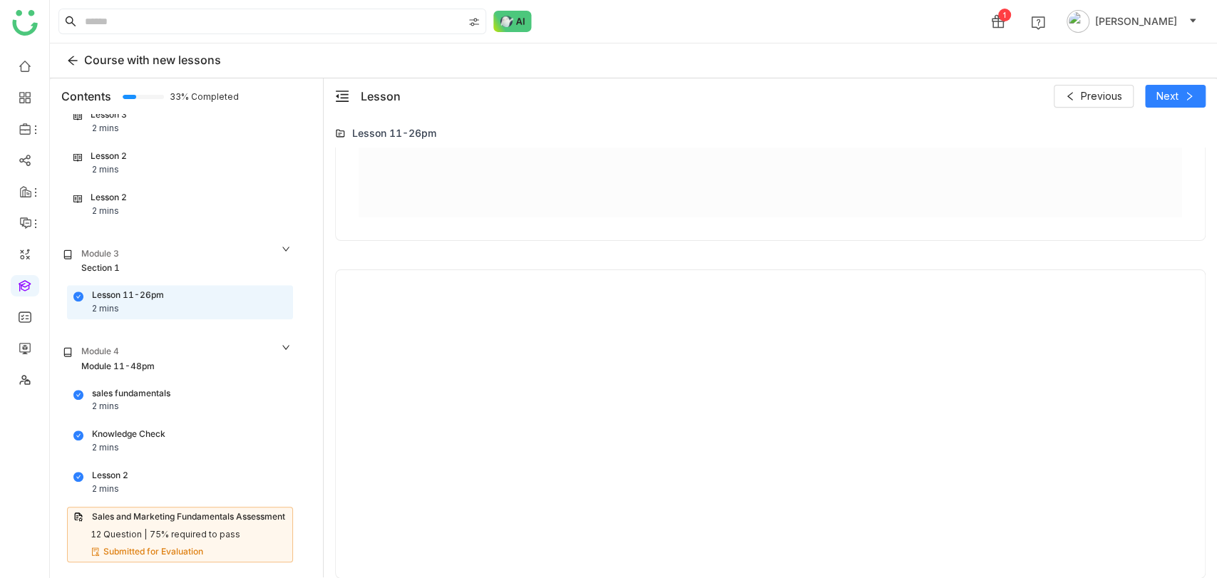 This screenshot has height=578, width=1217. What do you see at coordinates (100, 254) in the screenshot?
I see `div: Module 3` at bounding box center [100, 254].